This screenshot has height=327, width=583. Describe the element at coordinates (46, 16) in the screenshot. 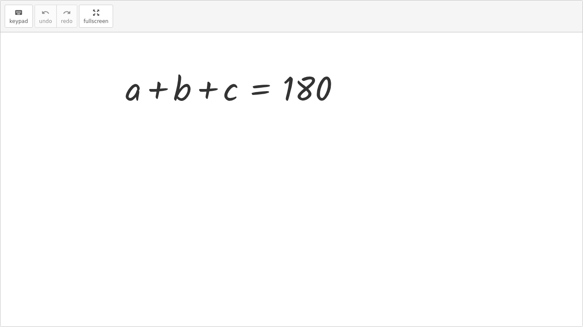

I see `button: undoundo` at that location.